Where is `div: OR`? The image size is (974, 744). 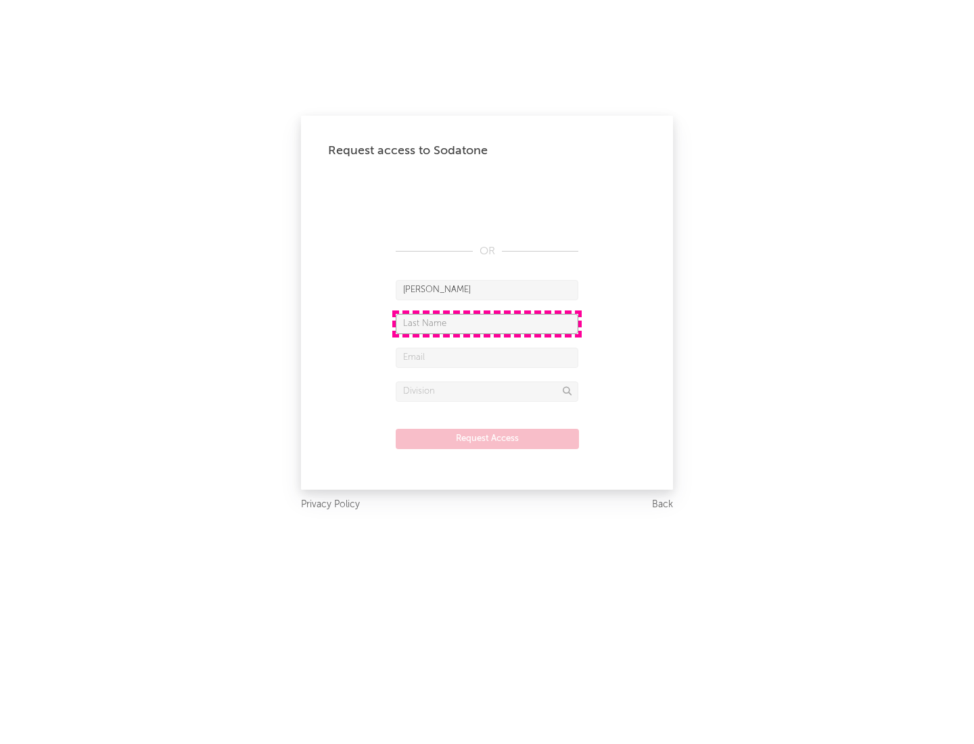 div: OR is located at coordinates (487, 252).